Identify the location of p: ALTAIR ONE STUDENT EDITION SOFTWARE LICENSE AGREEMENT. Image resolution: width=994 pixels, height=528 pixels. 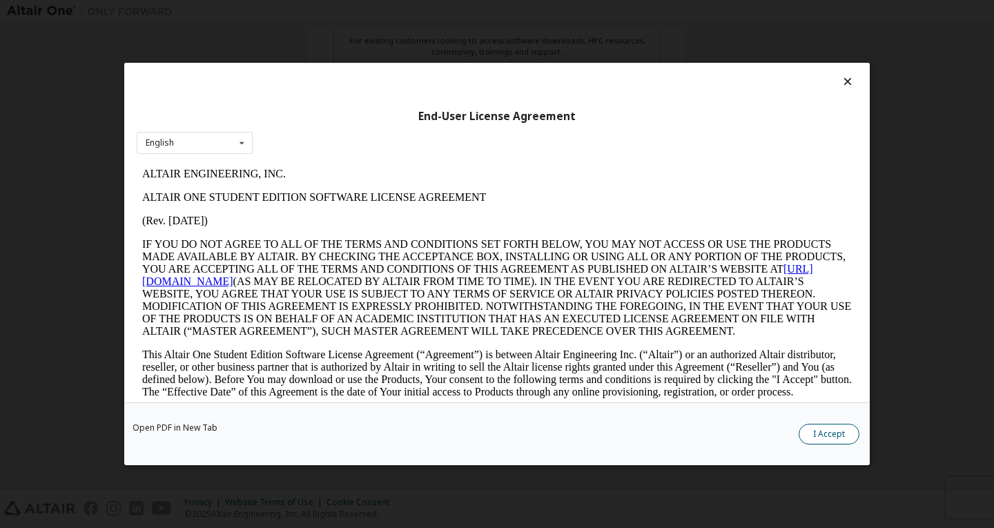
(360, 35).